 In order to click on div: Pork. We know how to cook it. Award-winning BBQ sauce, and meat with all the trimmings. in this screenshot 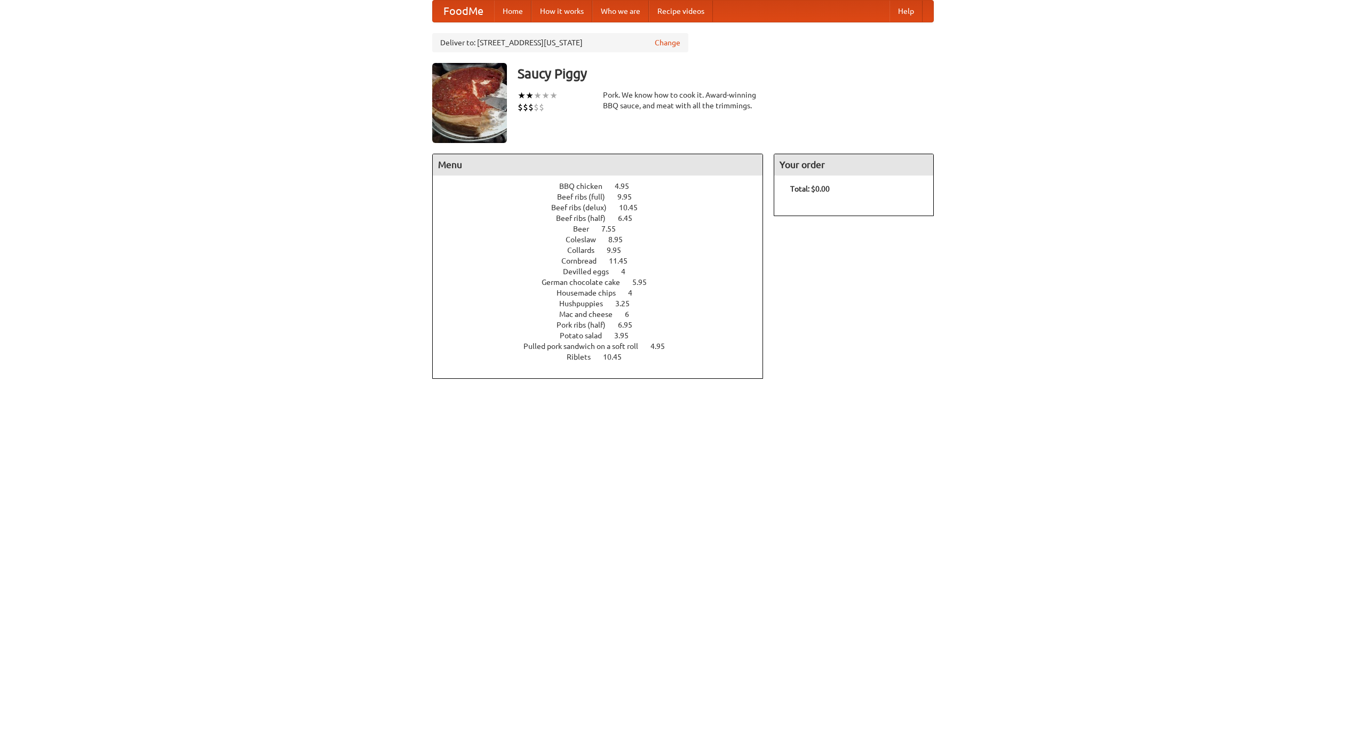, I will do `click(683, 100)`.